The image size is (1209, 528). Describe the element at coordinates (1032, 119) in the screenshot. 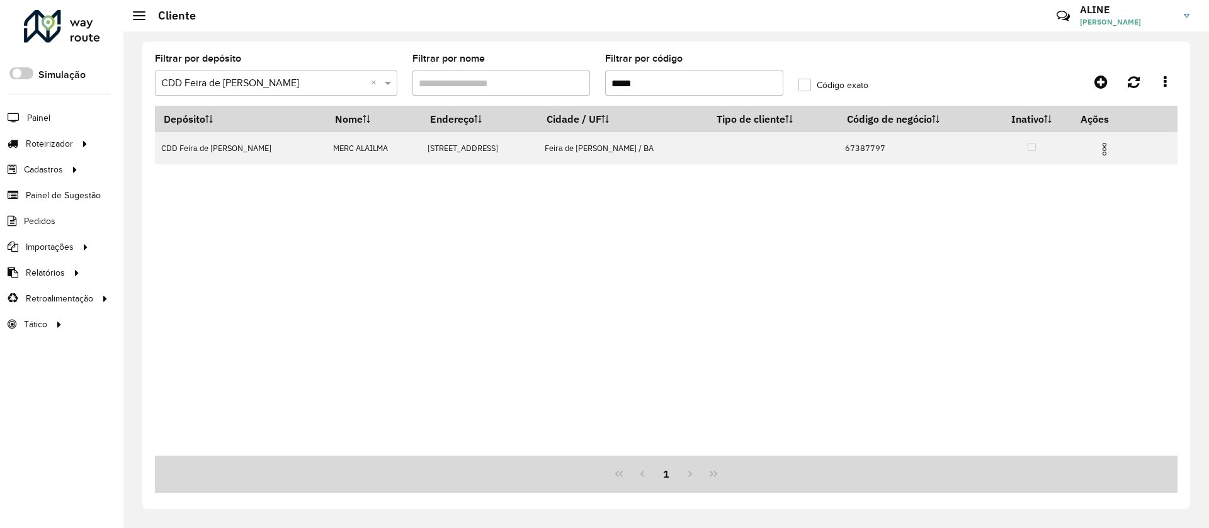

I see `th: Inativo` at that location.